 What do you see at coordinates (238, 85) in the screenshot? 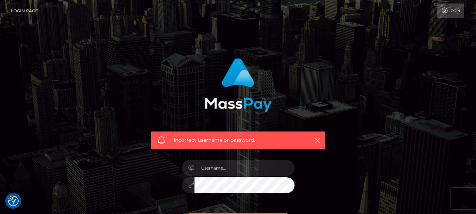
I see `img: MassPay Login` at bounding box center [238, 85].